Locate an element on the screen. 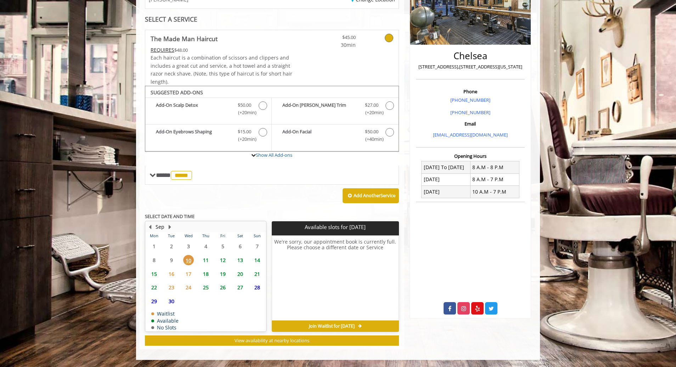  span: 29 is located at coordinates (154, 301).